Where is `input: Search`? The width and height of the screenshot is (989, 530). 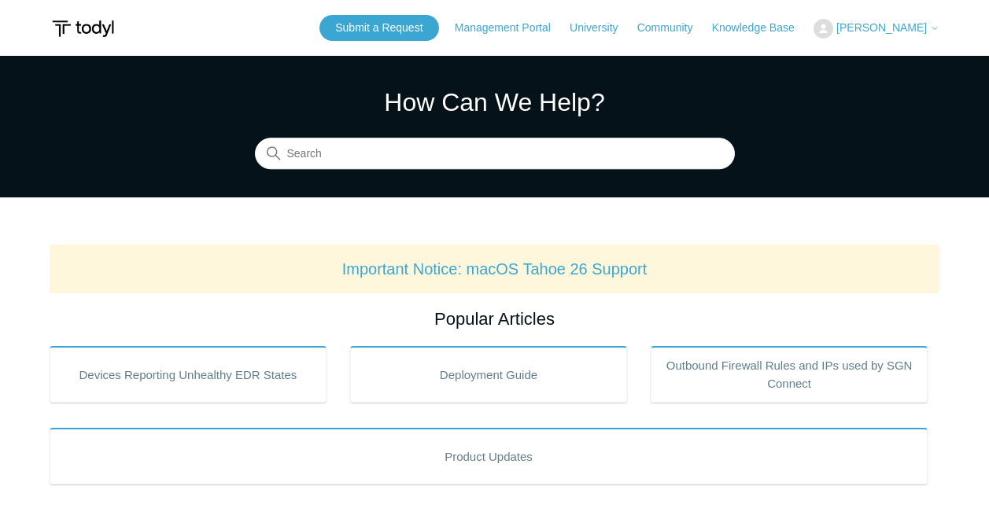
input: Search is located at coordinates (495, 154).